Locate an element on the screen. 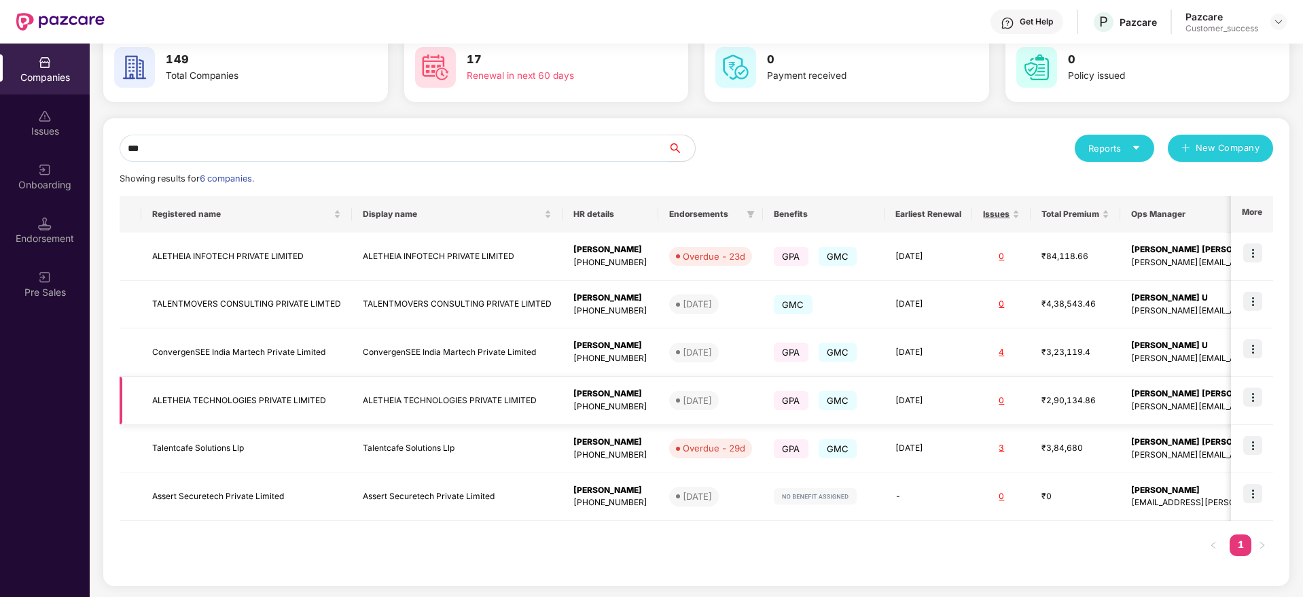  h3: 149 is located at coordinates (251, 60).